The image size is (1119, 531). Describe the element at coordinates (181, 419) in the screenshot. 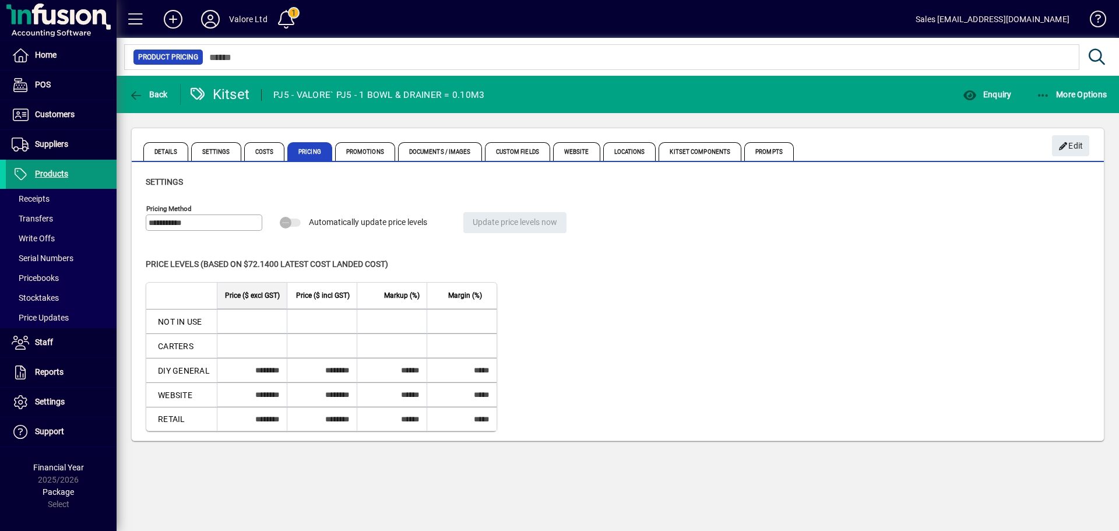

I see `td: RETAIL` at that location.